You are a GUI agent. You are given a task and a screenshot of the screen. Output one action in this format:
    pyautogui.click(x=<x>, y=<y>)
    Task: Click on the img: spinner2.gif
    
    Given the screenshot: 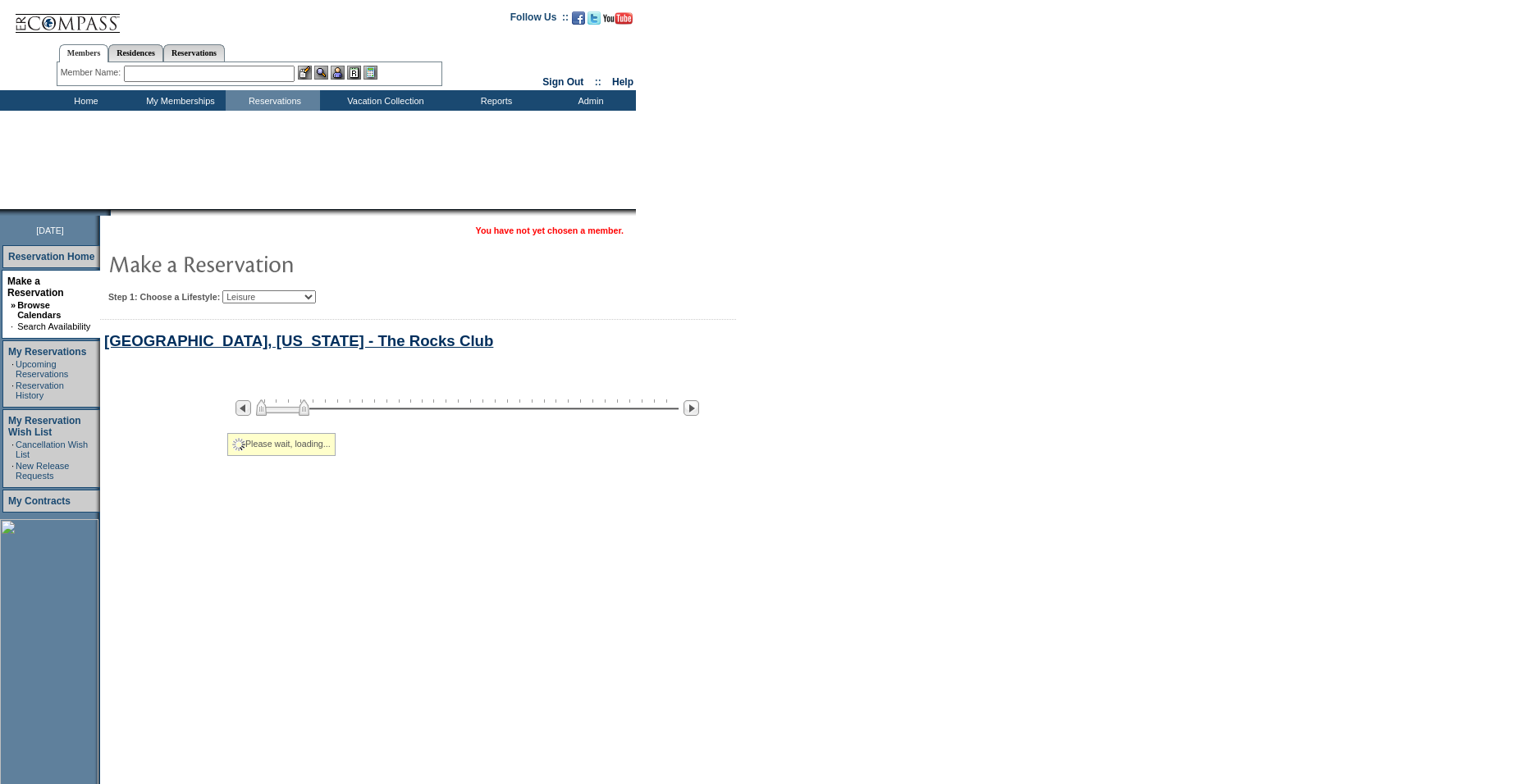 What is the action you would take?
    pyautogui.click(x=239, y=445)
    